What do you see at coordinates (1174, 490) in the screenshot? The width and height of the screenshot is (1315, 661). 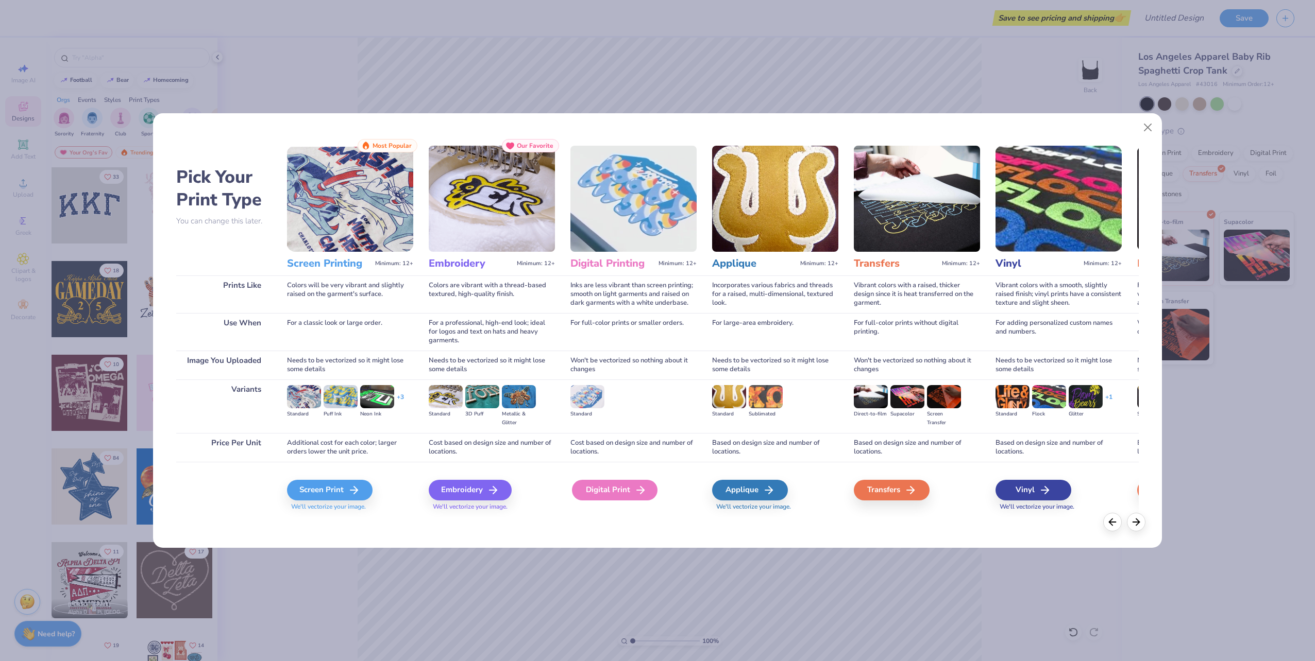 I see `div: Foil` at bounding box center [1174, 490].